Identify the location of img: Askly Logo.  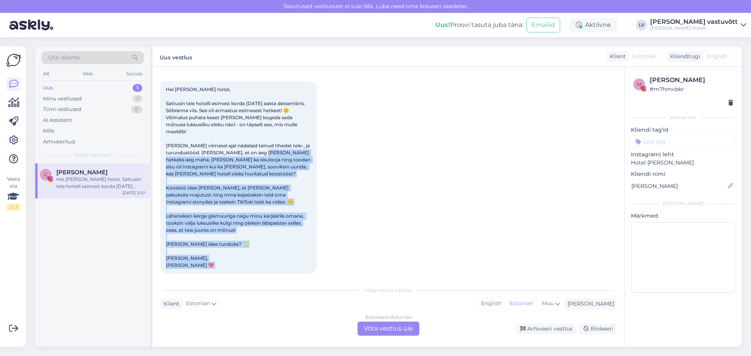
(14, 60).